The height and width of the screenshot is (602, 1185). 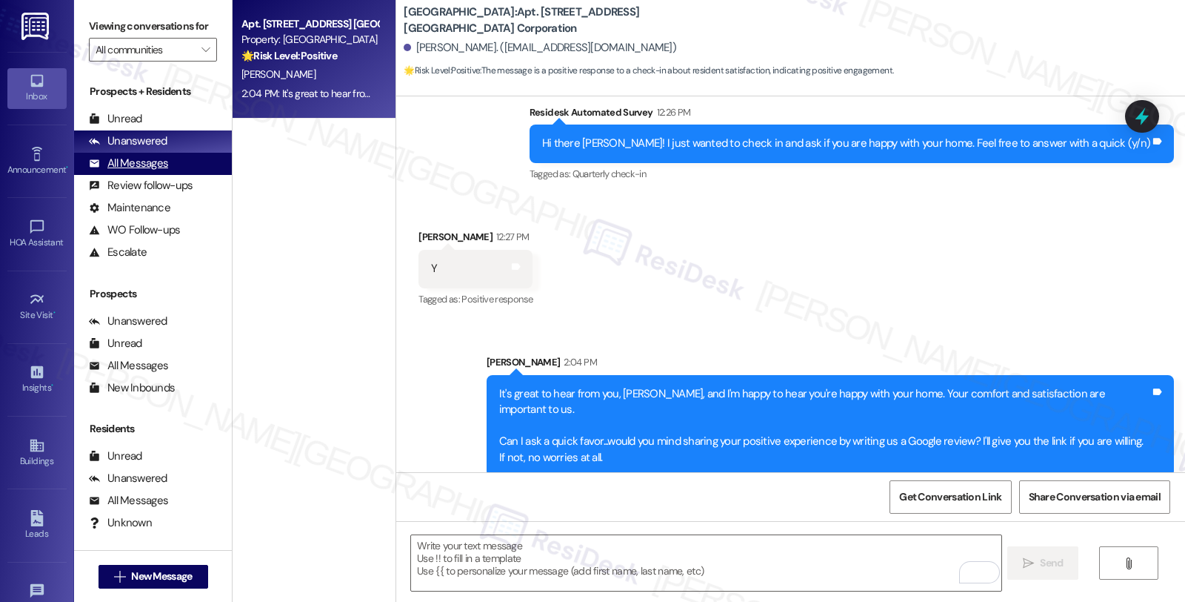 I want to click on a: Insights •, so click(x=37, y=379).